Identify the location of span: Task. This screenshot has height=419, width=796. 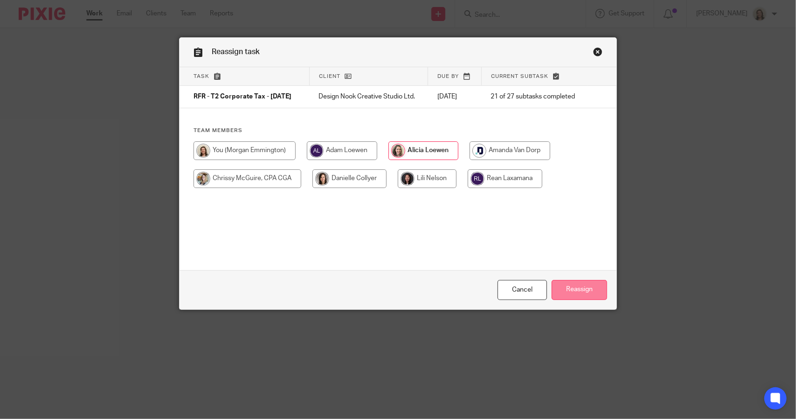
(201, 76).